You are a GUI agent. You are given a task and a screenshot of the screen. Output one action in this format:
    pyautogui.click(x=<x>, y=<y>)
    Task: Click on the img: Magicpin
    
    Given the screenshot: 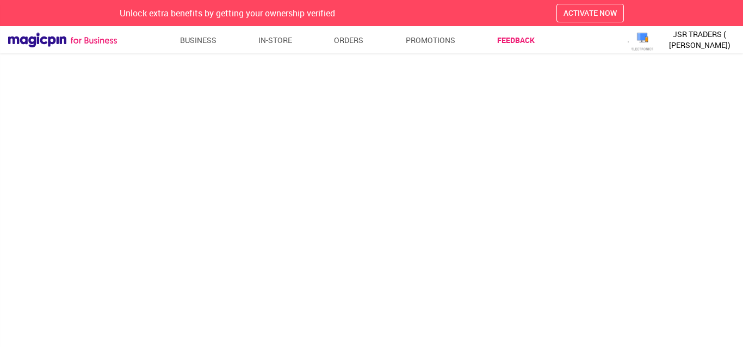 What is the action you would take?
    pyautogui.click(x=63, y=40)
    